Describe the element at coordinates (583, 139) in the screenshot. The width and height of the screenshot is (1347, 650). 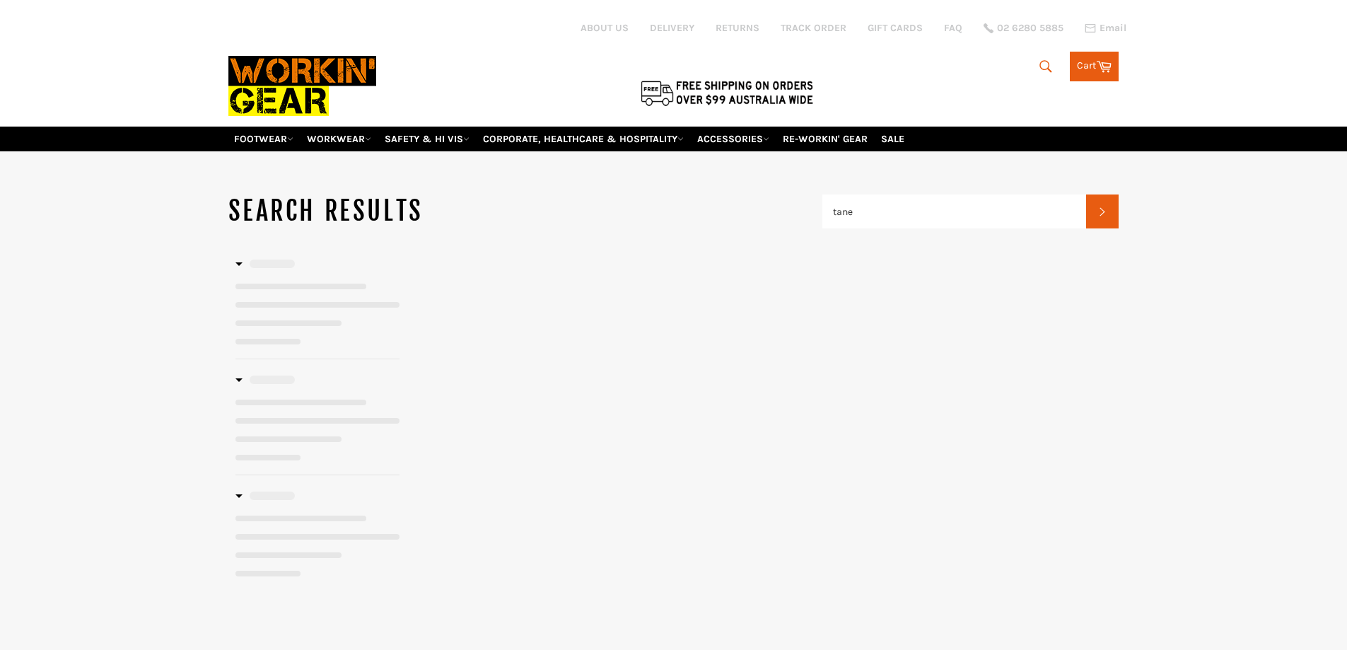
I see `a: CORPORATE, HEALTHCARE & HOSPITALITY` at that location.